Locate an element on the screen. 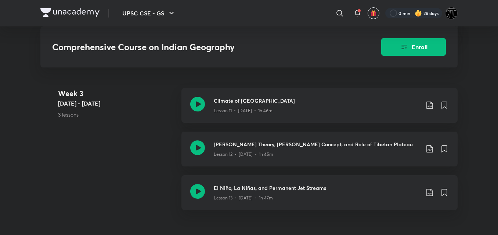  h3: El Niño, La Niñas, and Permanent Jet Streams is located at coordinates (316, 188).